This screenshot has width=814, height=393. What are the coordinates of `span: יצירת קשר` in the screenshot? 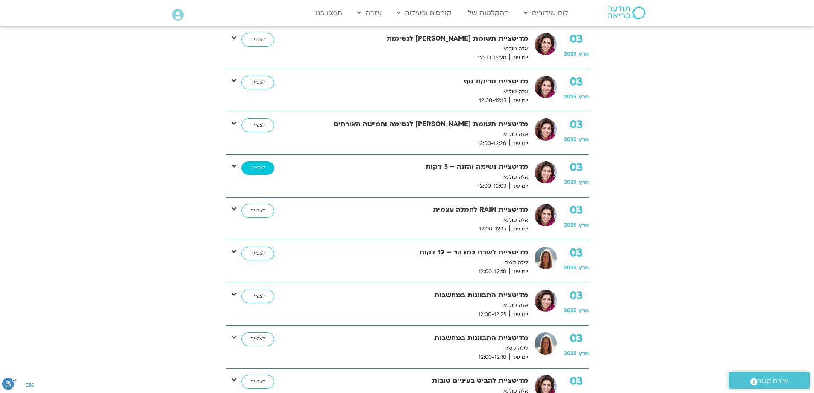 It's located at (773, 381).